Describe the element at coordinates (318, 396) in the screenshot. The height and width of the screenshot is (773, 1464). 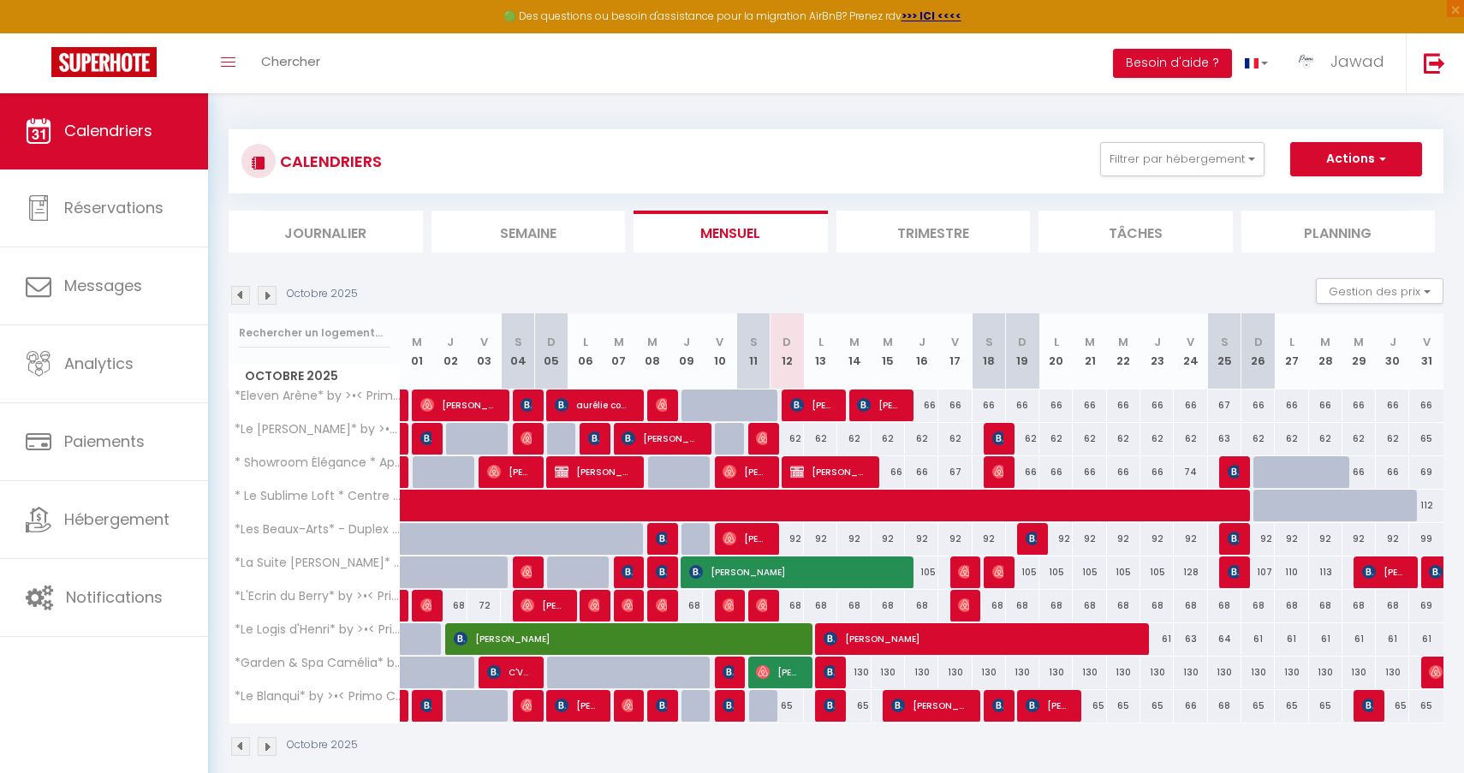
I see `span: *Eleven Arène* by >•< Primo Conciergerie` at that location.